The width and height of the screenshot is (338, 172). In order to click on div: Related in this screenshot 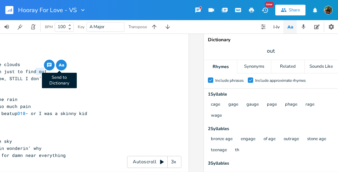, I will do `click(287, 67)`.